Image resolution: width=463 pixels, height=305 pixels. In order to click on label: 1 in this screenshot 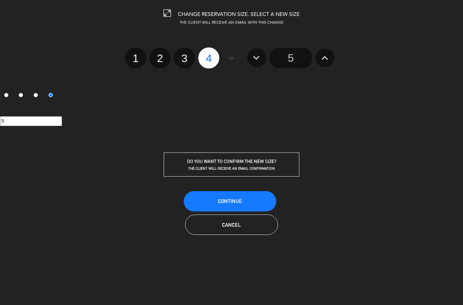, I will do `click(136, 58)`.